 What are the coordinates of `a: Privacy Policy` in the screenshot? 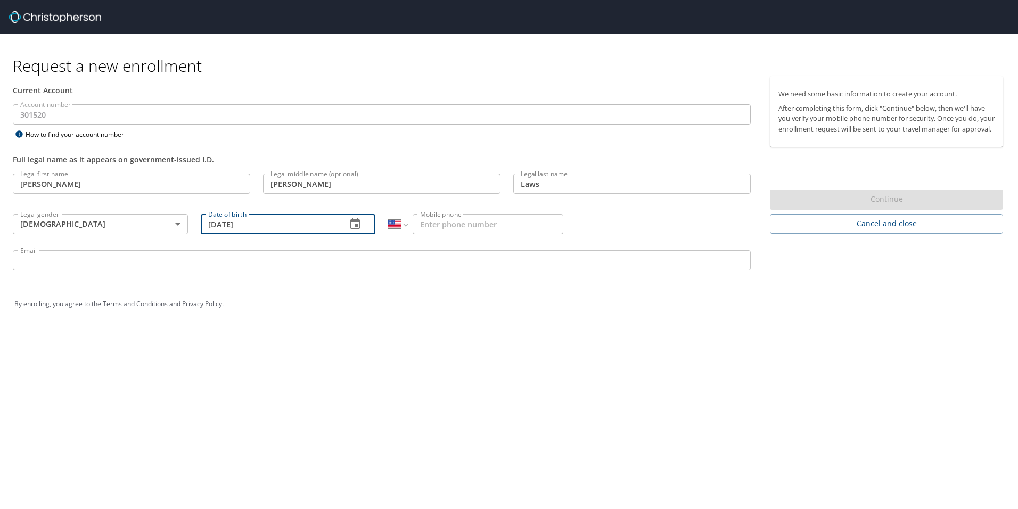 It's located at (202, 303).